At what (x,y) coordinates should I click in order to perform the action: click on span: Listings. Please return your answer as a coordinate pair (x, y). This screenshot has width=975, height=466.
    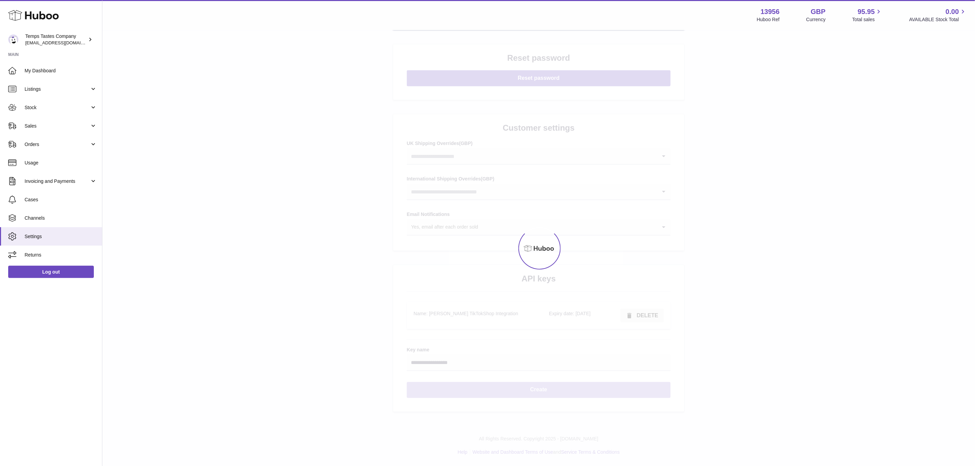
    Looking at the image, I should click on (57, 89).